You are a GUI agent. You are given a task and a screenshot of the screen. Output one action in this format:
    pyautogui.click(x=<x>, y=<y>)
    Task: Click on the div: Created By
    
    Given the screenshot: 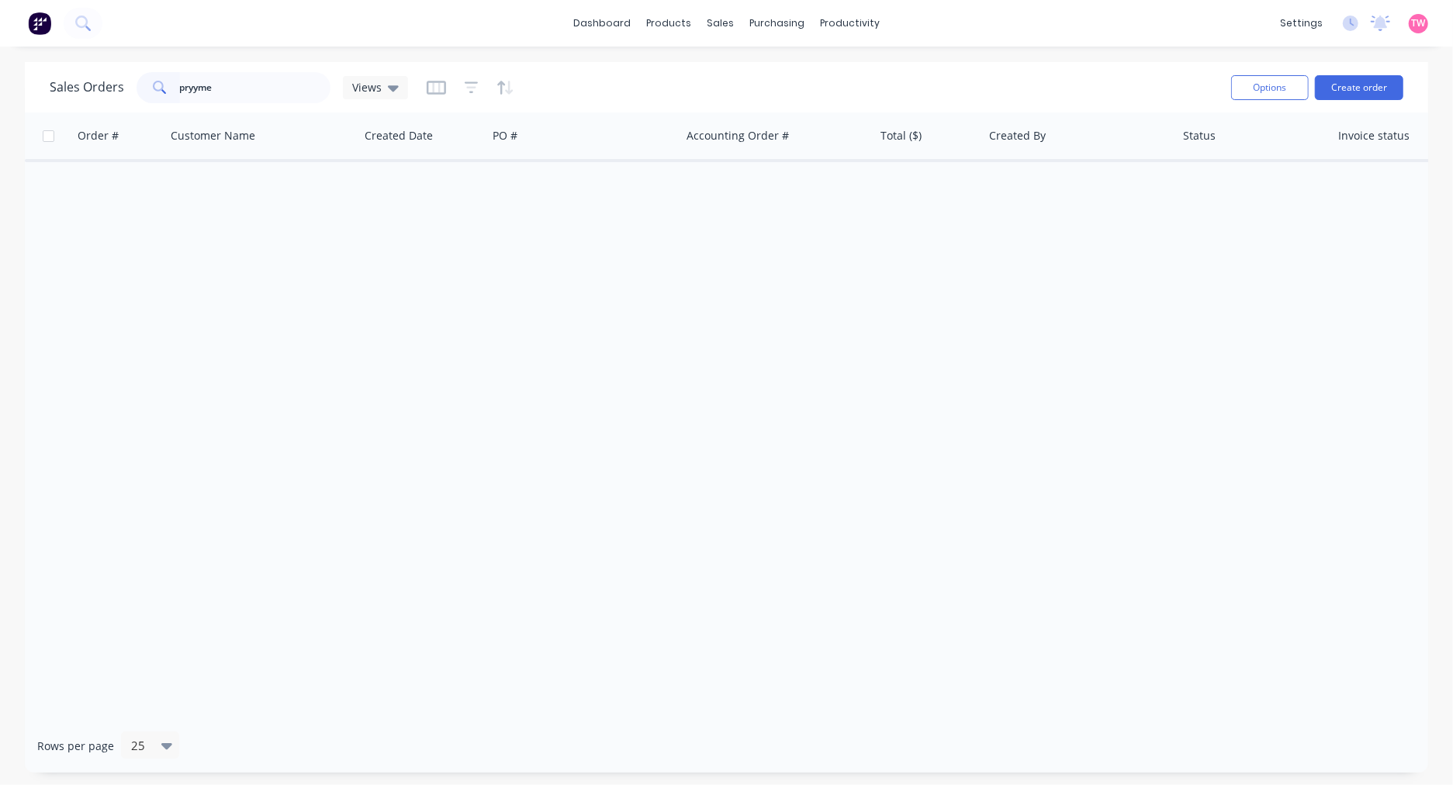 What is the action you would take?
    pyautogui.click(x=1017, y=136)
    